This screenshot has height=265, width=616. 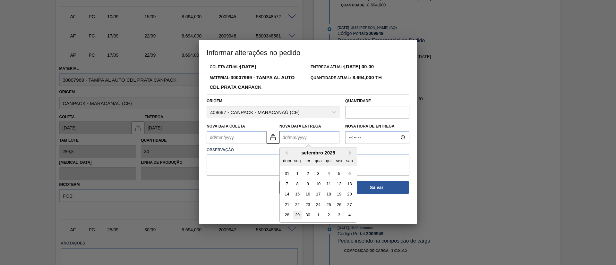 I want to click on label: Origem, so click(x=214, y=101).